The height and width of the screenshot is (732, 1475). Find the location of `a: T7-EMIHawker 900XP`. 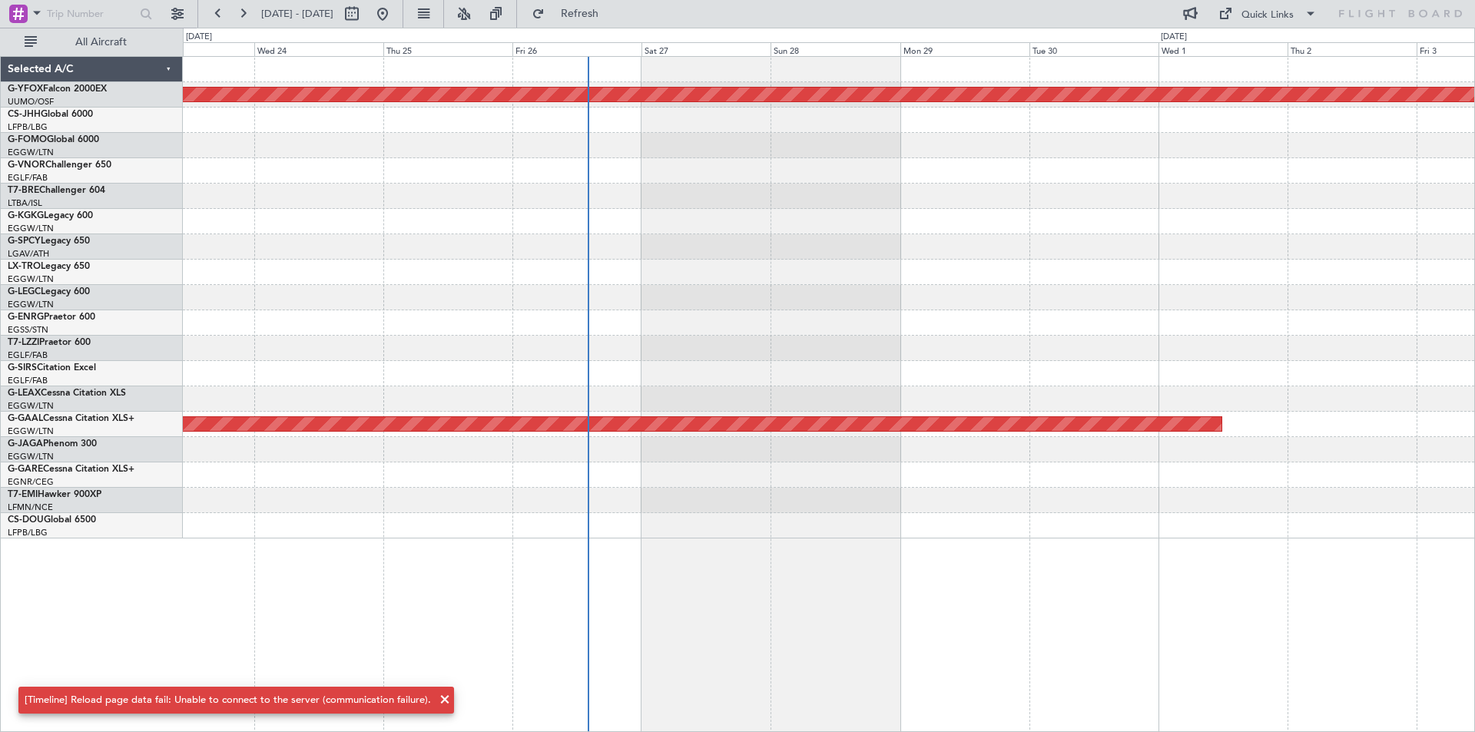

a: T7-EMIHawker 900XP is located at coordinates (55, 495).